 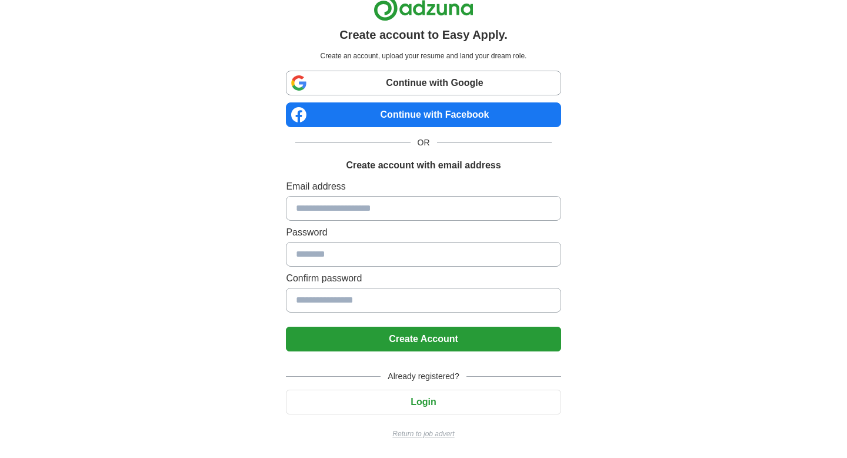 What do you see at coordinates (423, 402) in the screenshot?
I see `button: Login` at bounding box center [423, 402].